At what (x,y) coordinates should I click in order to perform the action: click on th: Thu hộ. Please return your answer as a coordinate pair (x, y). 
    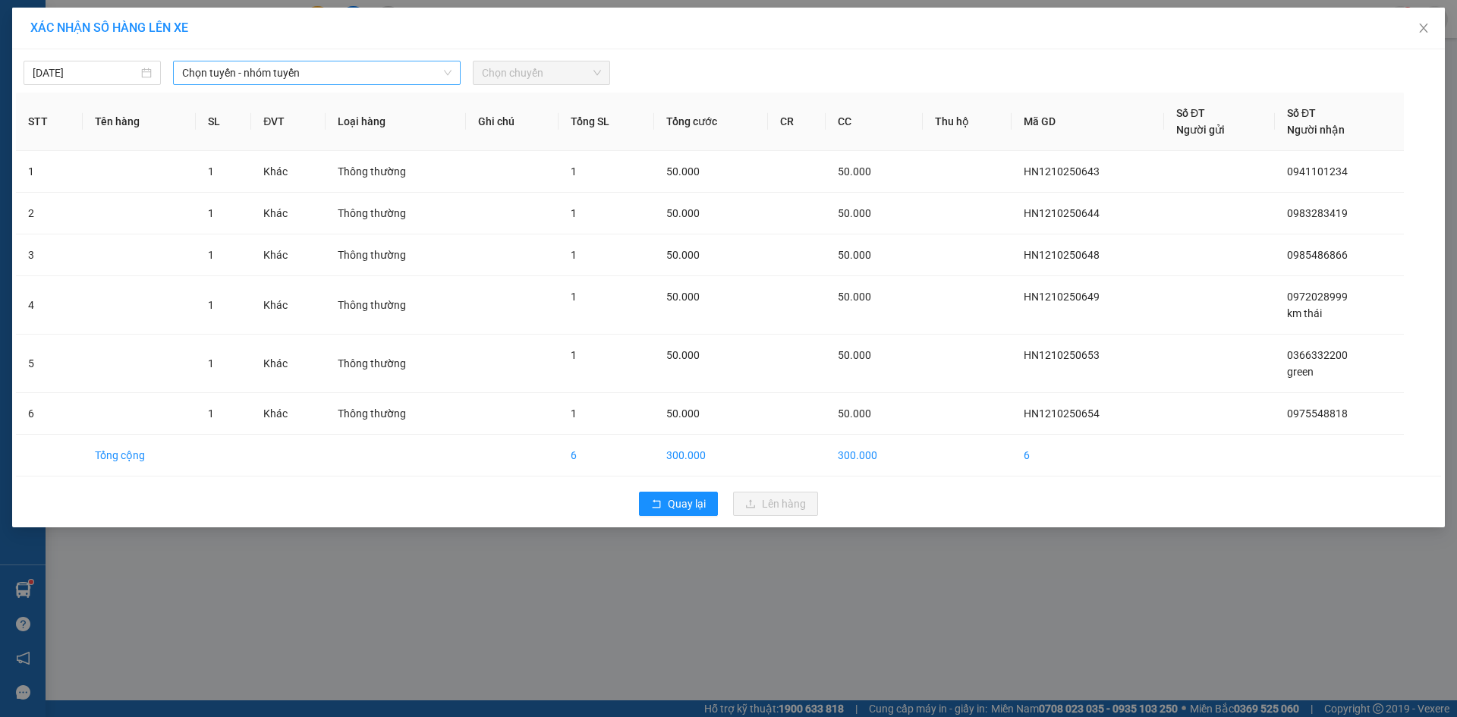
    Looking at the image, I should click on (967, 121).